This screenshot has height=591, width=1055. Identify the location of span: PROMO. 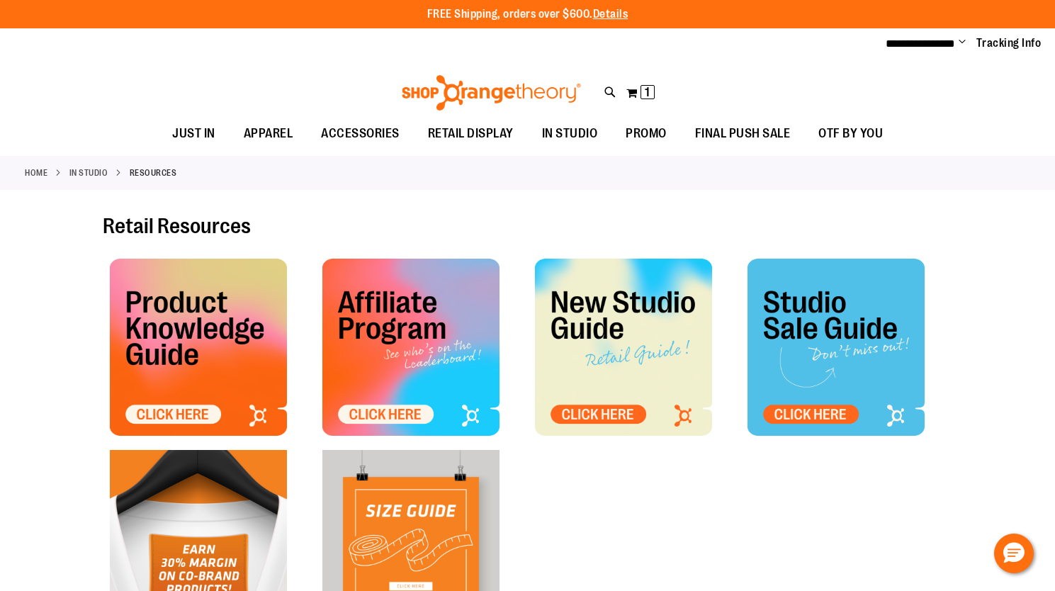
(646, 133).